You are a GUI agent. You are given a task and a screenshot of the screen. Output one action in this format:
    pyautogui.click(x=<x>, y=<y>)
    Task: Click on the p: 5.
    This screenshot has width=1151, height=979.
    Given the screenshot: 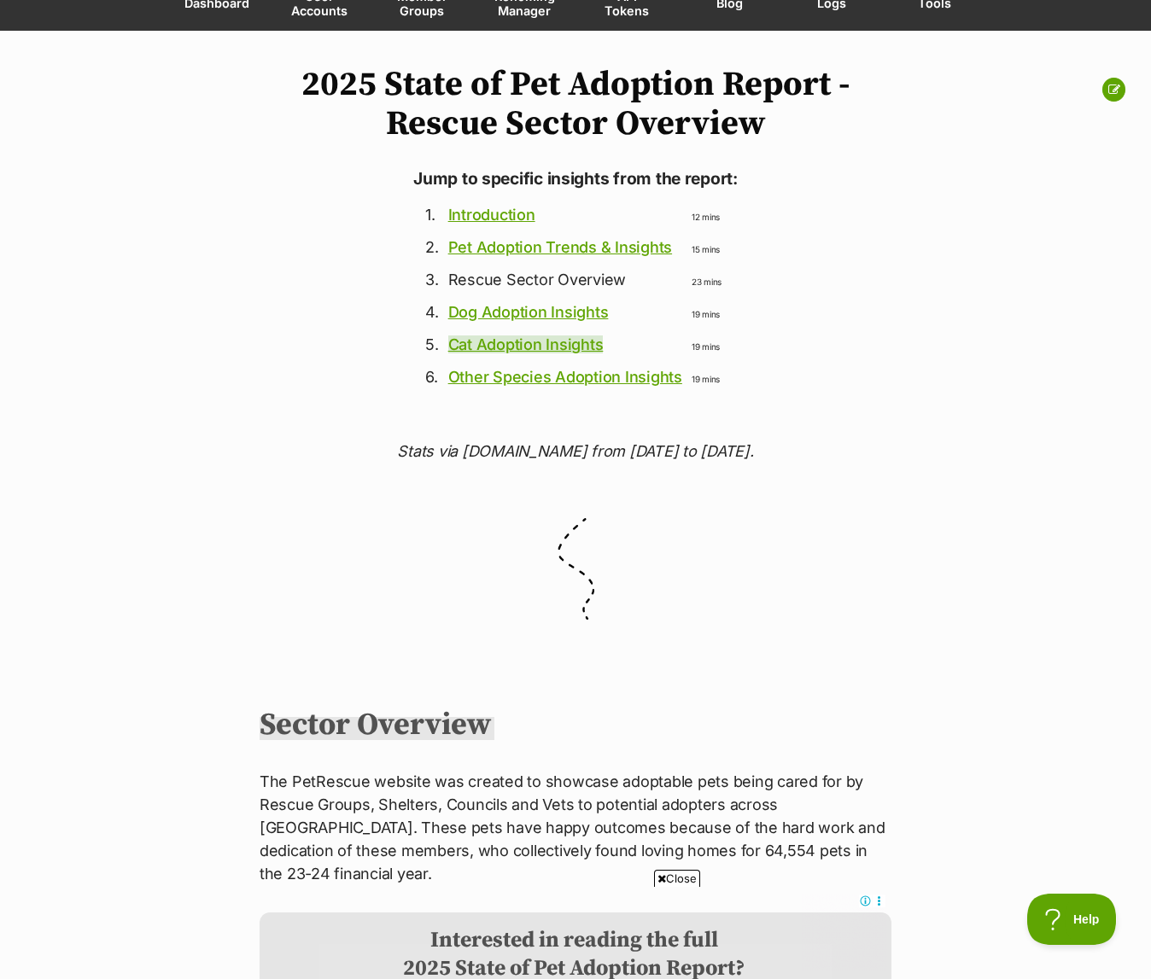 What is the action you would take?
    pyautogui.click(x=432, y=344)
    